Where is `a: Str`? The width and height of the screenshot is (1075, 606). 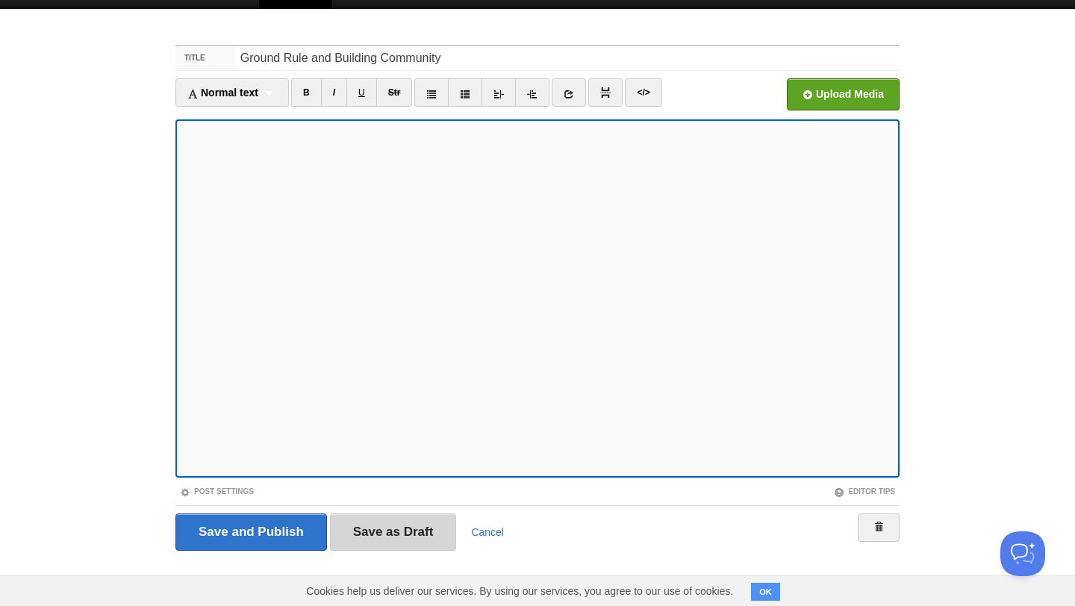
a: Str is located at coordinates (394, 93).